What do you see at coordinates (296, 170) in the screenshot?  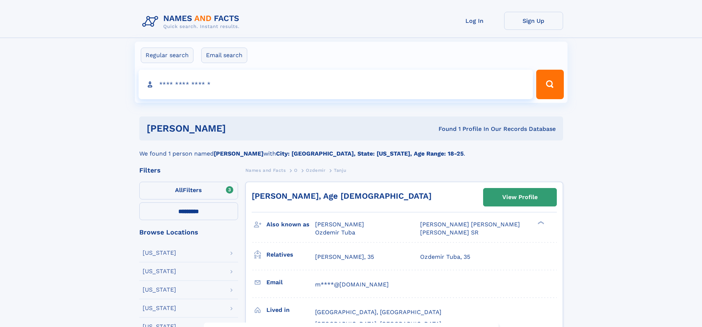 I see `span: O` at bounding box center [296, 170].